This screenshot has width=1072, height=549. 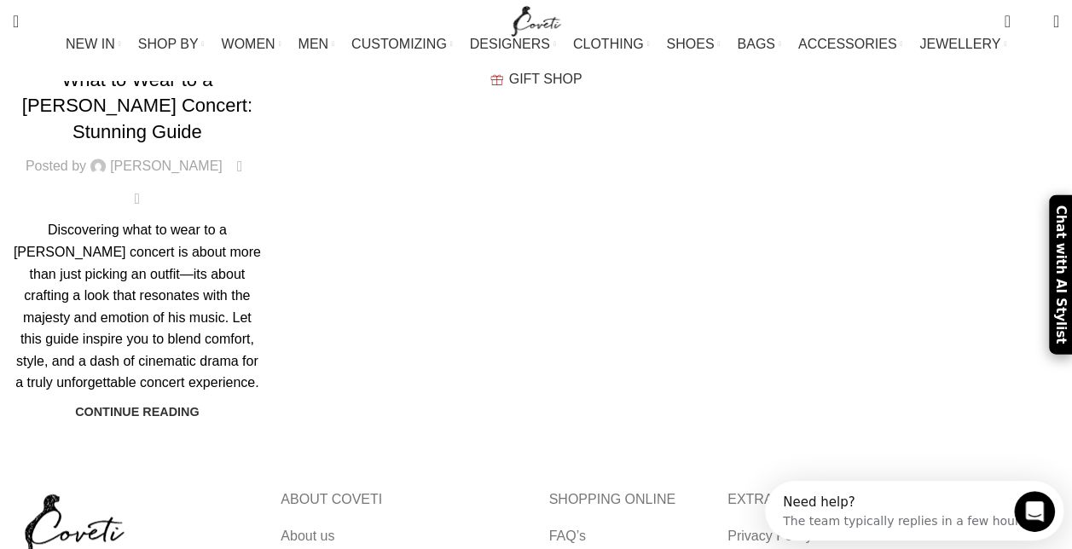 What do you see at coordinates (690, 43) in the screenshot?
I see `span: SHOES` at bounding box center [690, 43].